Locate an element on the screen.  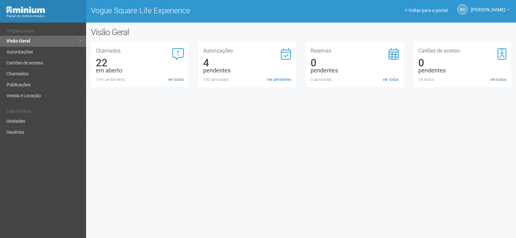
div: Painel do Administrador is located at coordinates (44, 16).